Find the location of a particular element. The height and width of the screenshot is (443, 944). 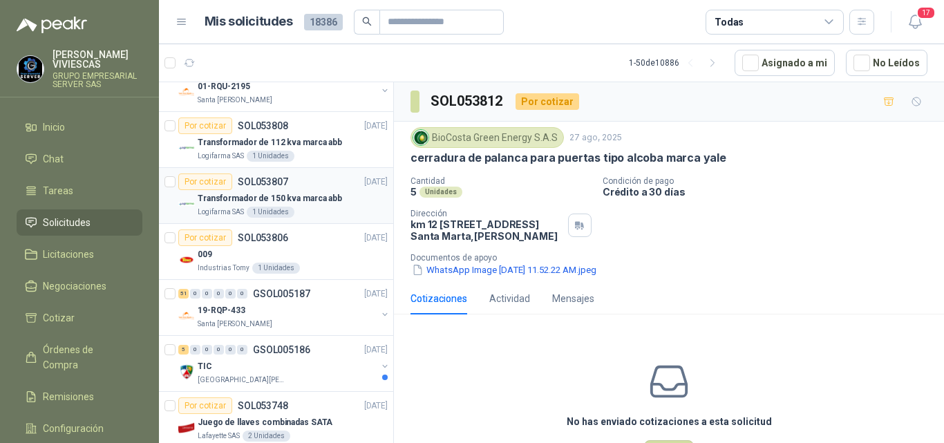

div: 2 Unidades is located at coordinates (266, 436).